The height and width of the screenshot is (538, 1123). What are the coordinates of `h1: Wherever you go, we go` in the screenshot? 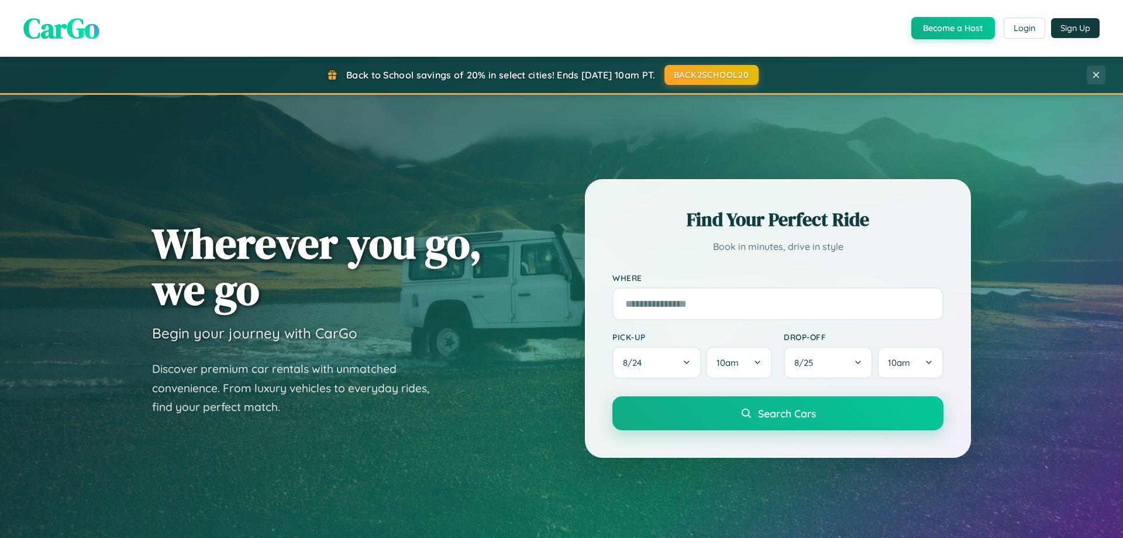 It's located at (317, 266).